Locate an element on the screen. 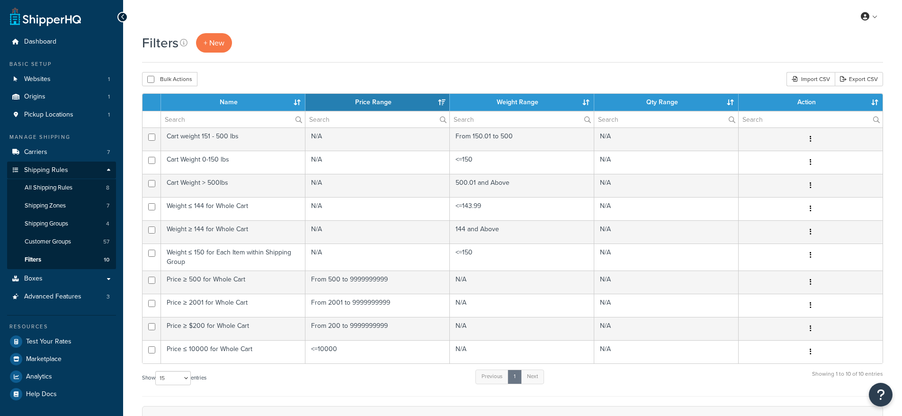 Image resolution: width=902 pixels, height=416 pixels. span: Boxes is located at coordinates (33, 278).